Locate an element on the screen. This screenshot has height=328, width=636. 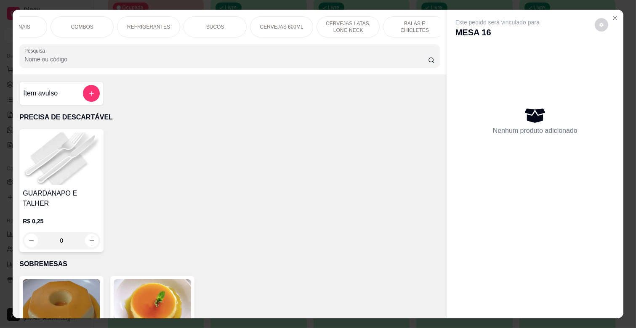
button: Close is located at coordinates (615, 18).